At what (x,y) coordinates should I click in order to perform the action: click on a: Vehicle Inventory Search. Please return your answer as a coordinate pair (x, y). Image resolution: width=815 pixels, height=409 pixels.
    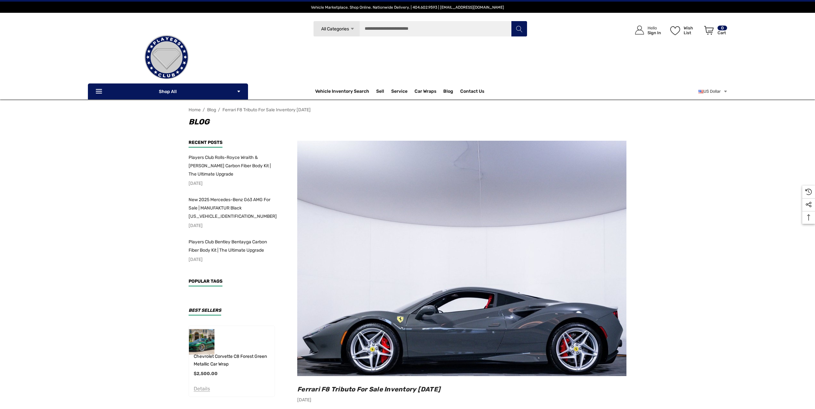
    Looking at the image, I should click on (342, 92).